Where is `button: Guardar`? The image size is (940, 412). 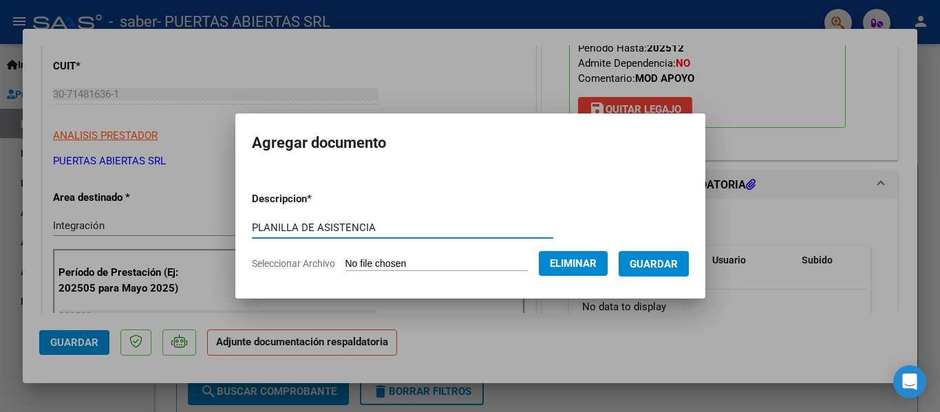 button: Guardar is located at coordinates (653, 263).